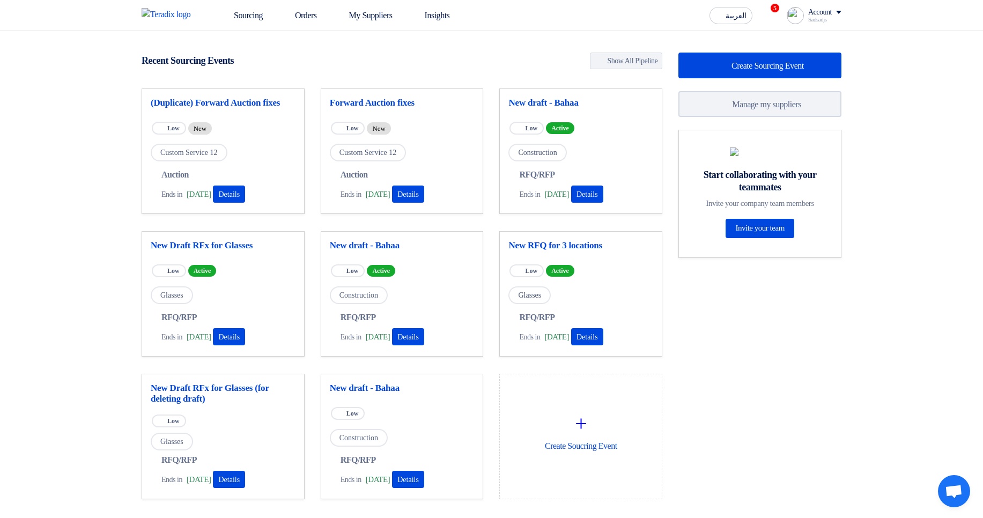 This screenshot has height=518, width=983. I want to click on img: Teradix logo, so click(169, 14).